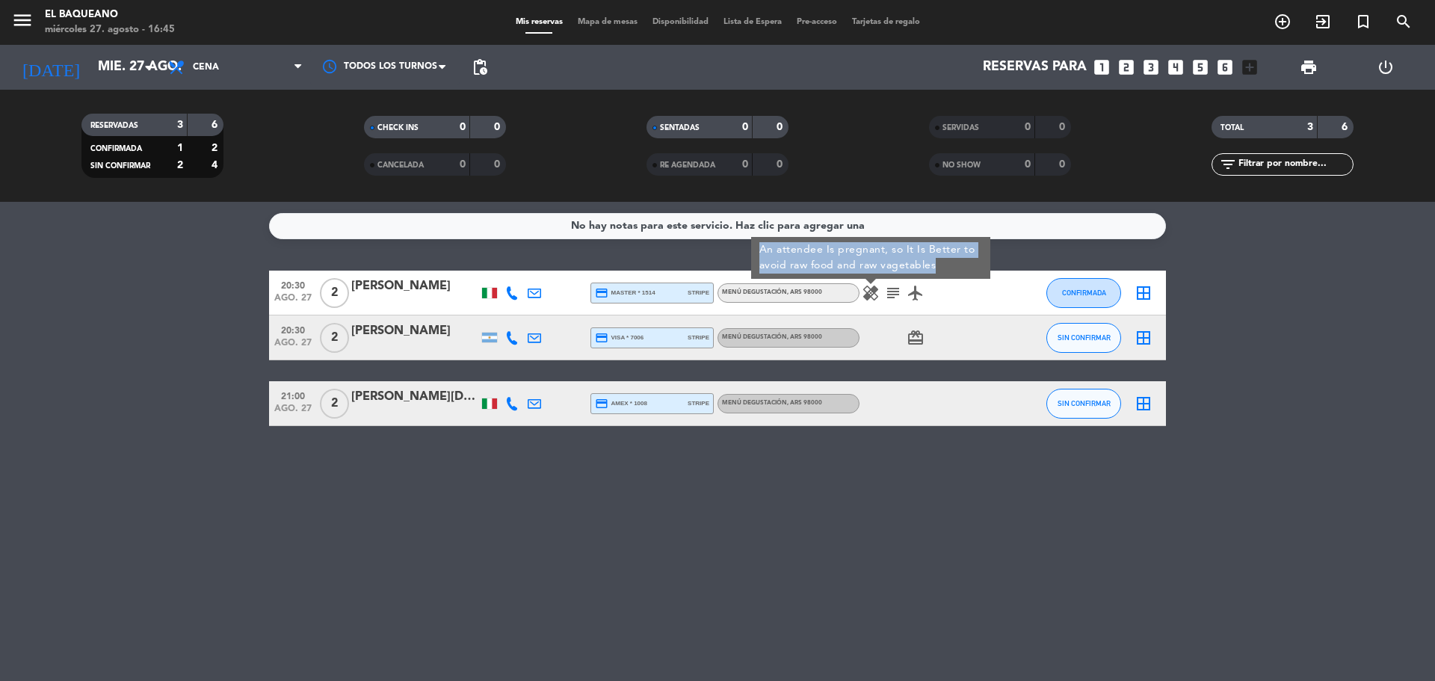  Describe the element at coordinates (1101, 67) in the screenshot. I see `i: looks_one` at that location.